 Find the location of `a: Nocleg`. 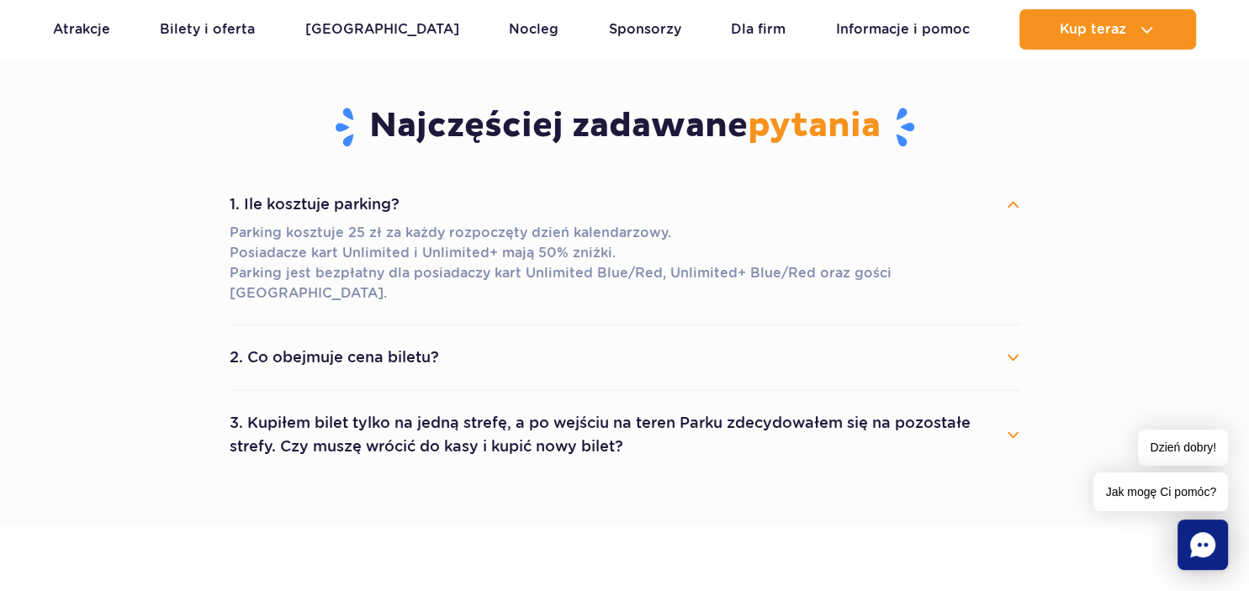

a: Nocleg is located at coordinates (533, 29).